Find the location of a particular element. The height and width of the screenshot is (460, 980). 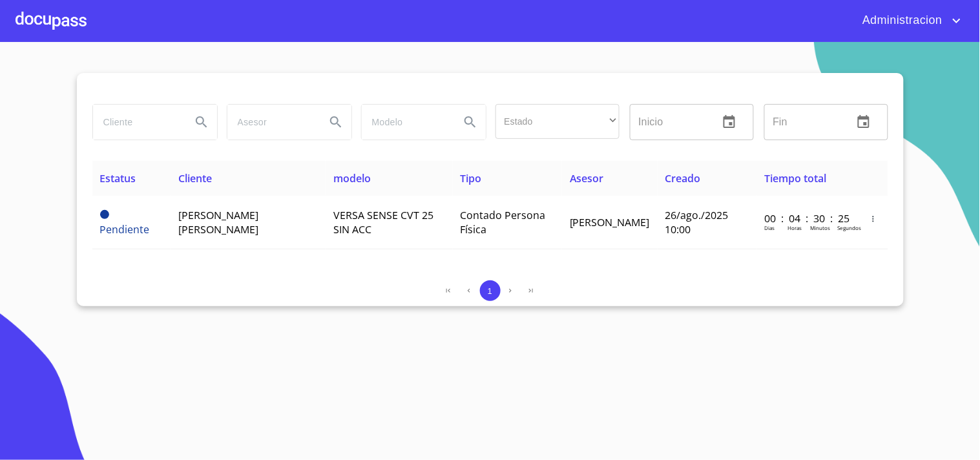

span: Contado Persona Física is located at coordinates (503, 222).